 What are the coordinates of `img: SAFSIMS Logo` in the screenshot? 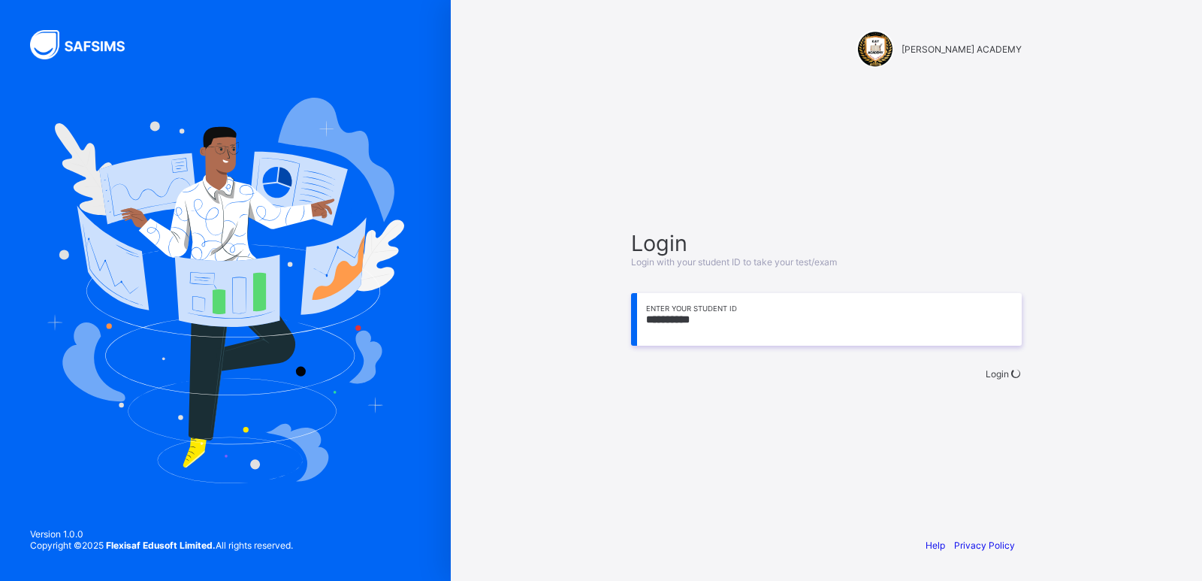 It's located at (86, 44).